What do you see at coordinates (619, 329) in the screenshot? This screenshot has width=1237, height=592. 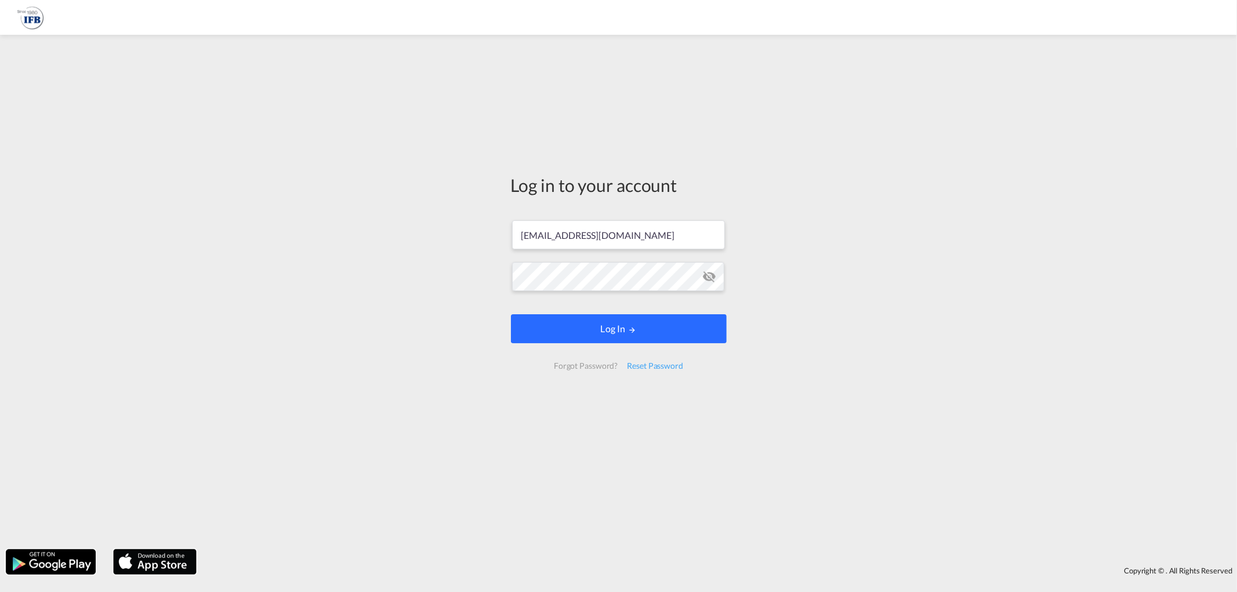 I see `button: LOGIN` at bounding box center [619, 329].